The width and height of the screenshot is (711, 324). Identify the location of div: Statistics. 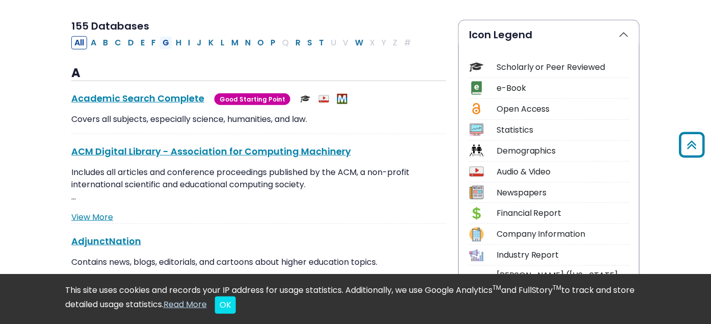
(563, 130).